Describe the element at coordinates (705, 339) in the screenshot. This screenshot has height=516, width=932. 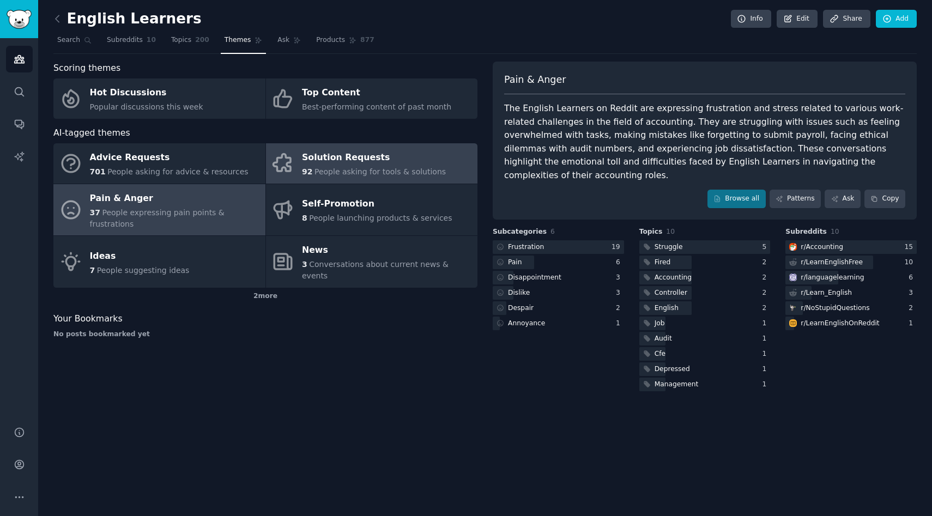
I see `a: Audit1` at that location.